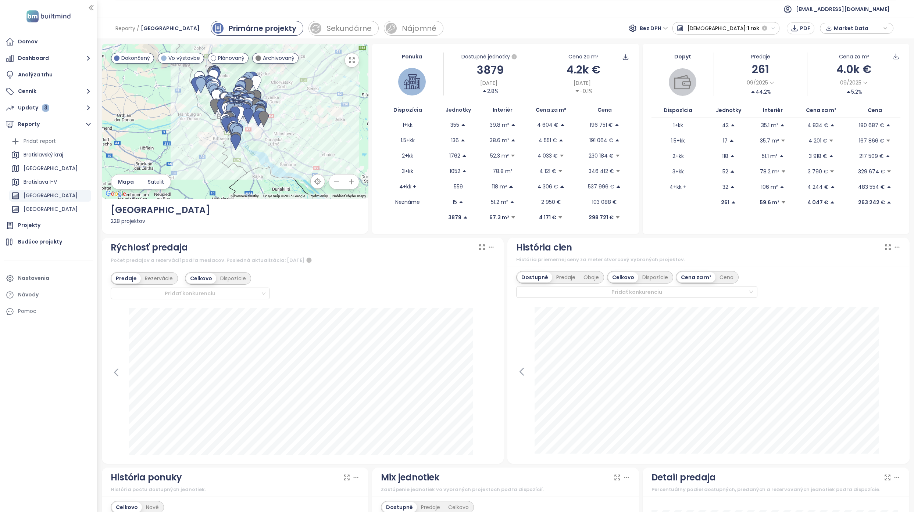 The height and width of the screenshot is (512, 914). I want to click on p: 191 064 €, so click(601, 140).